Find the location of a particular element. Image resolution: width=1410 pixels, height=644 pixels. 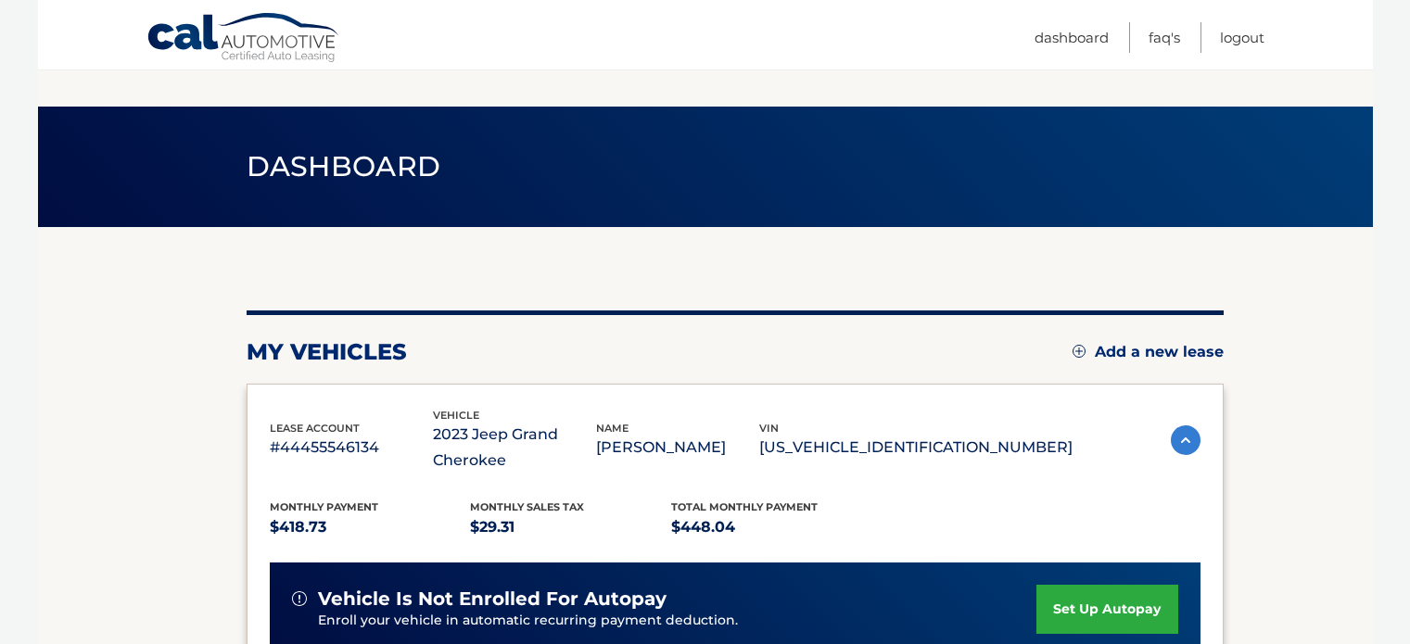

span: vin is located at coordinates (769, 428).